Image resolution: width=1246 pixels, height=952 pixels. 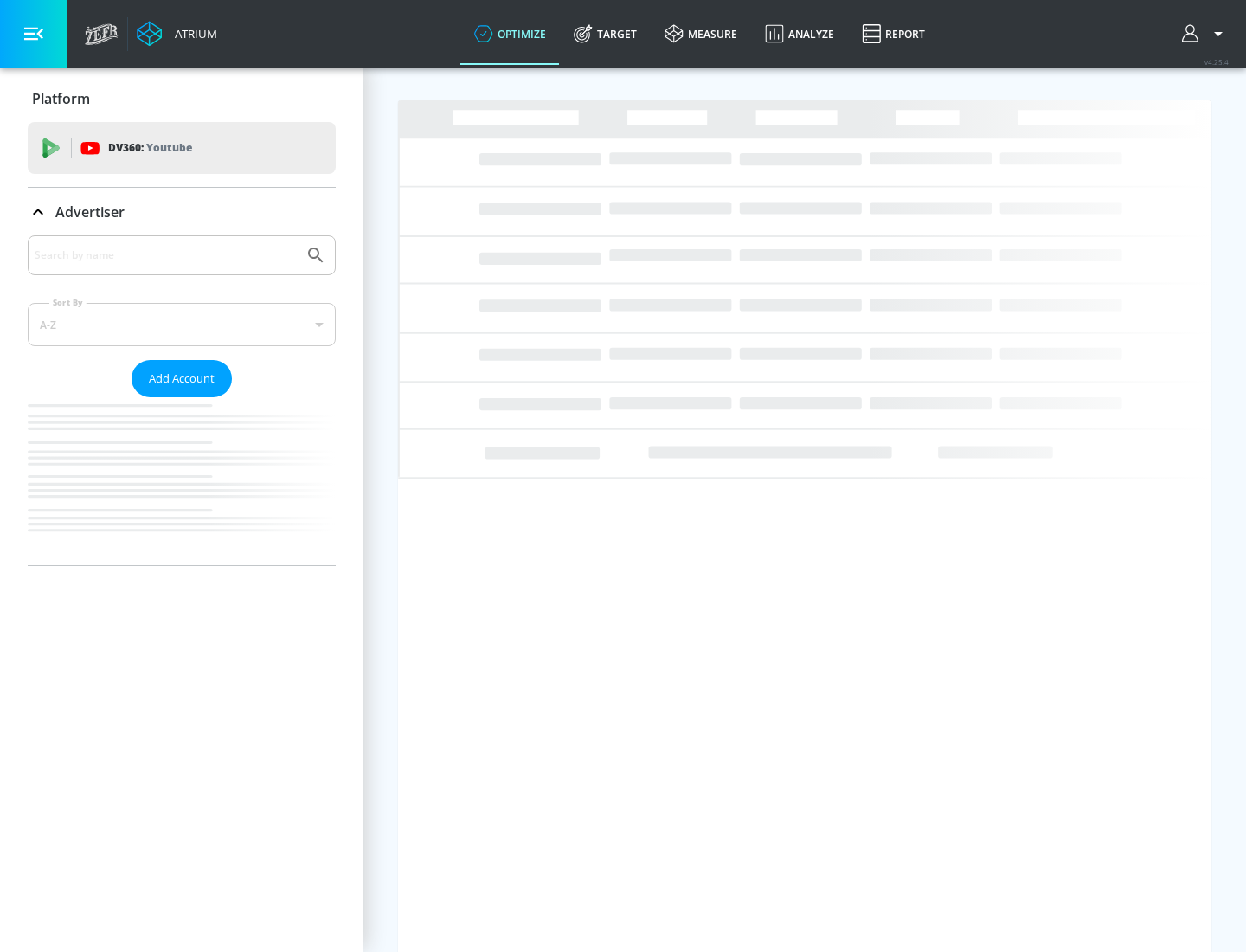 I want to click on a: Atrium, so click(x=176, y=34).